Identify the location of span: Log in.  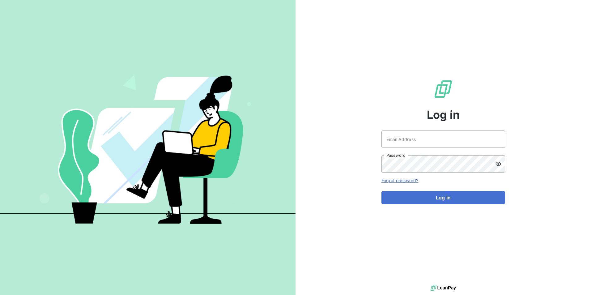
(443, 115).